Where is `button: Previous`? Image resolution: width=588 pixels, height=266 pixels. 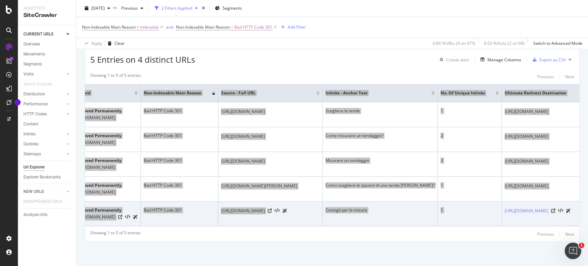
button: Previous is located at coordinates (545, 234).